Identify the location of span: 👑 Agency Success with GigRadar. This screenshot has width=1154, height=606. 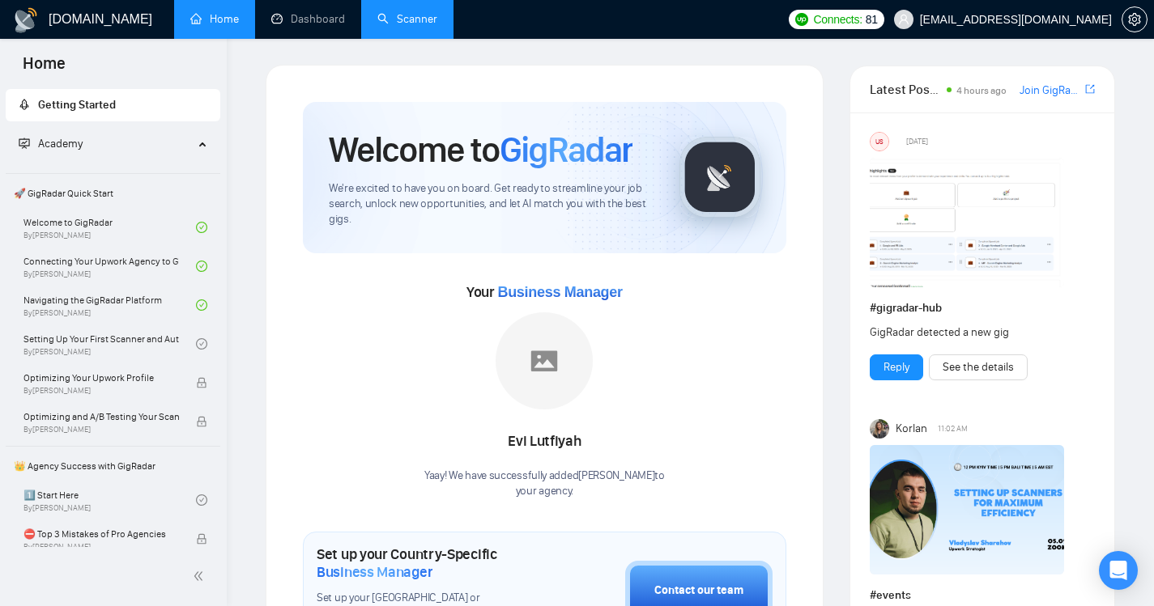
(113, 466).